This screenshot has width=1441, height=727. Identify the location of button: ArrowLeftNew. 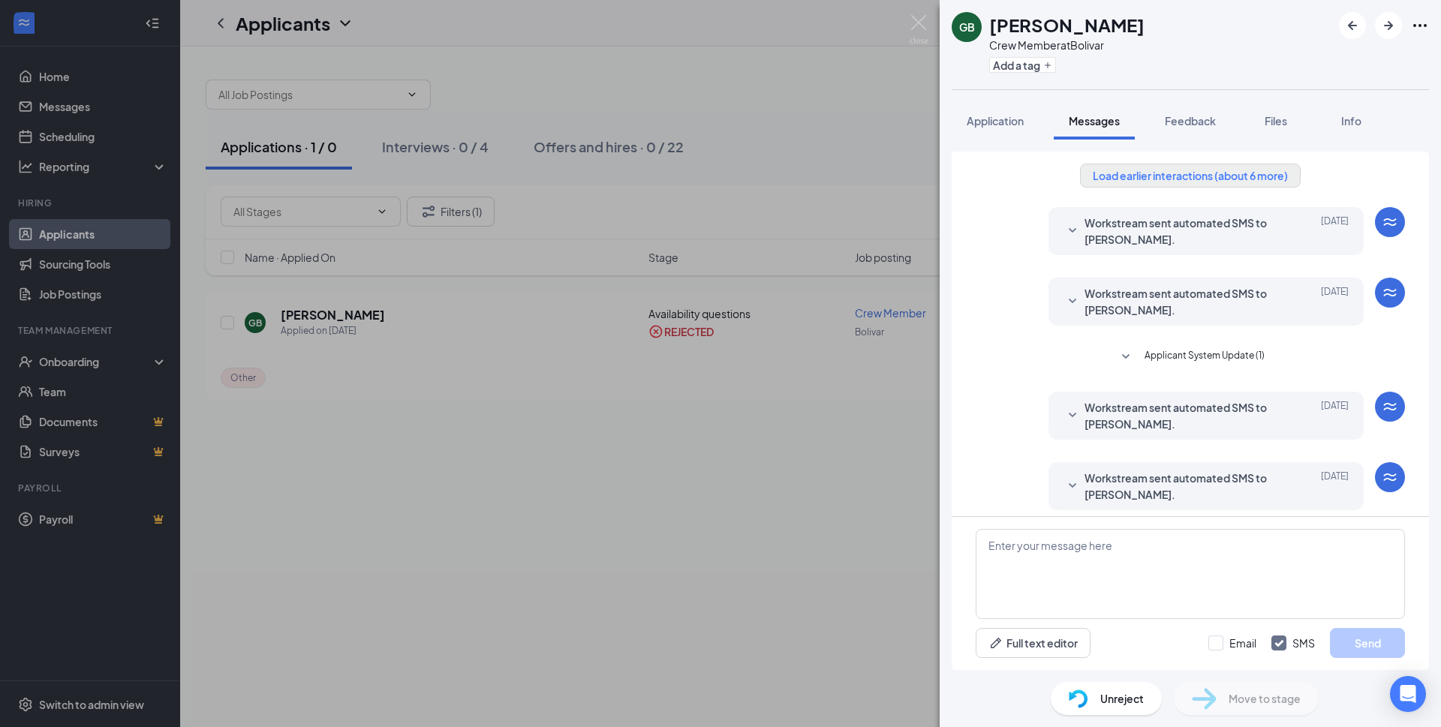
(1352, 26).